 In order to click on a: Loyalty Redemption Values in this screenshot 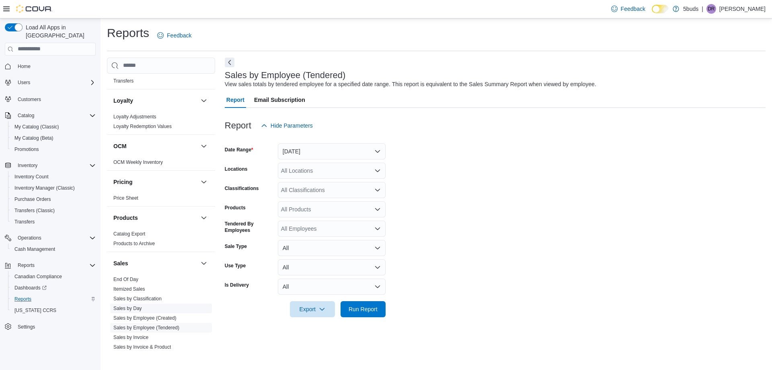, I will do `click(142, 126)`.